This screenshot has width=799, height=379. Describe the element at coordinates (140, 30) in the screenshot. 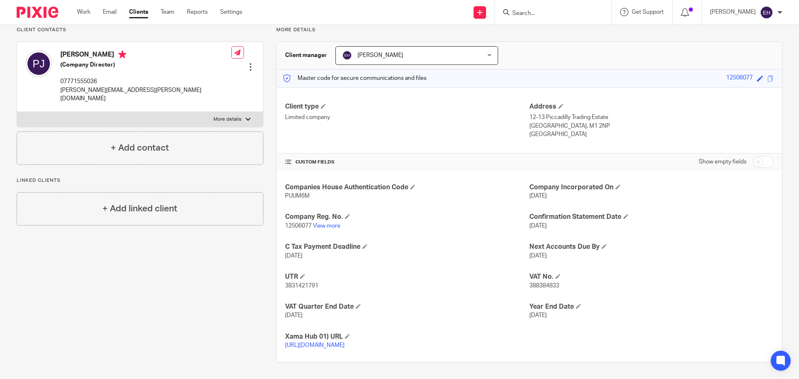

I see `p: Client contacts` at that location.